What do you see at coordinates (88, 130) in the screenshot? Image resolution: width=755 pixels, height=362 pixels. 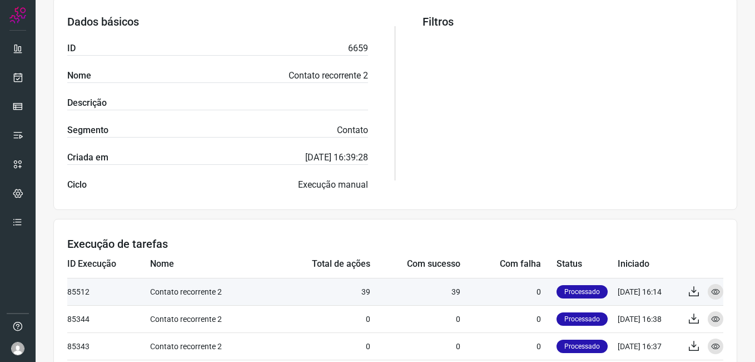 I see `label: Segmento` at bounding box center [88, 130].